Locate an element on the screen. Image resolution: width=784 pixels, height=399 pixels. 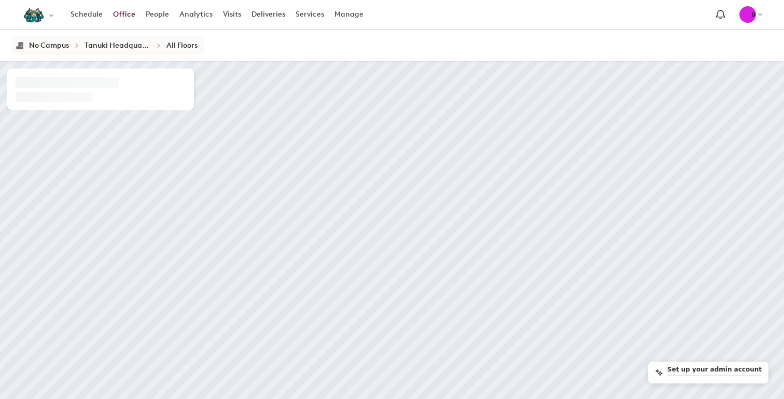
button: Tanuki Headquarters is located at coordinates (118, 45).